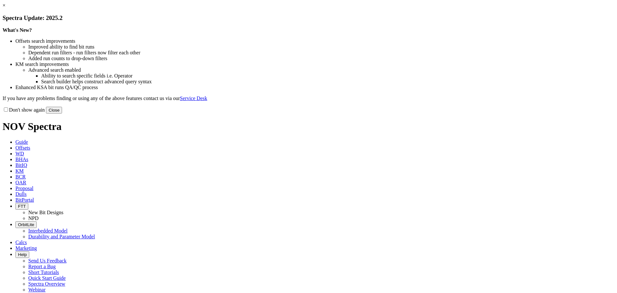 This screenshot has width=617, height=293. I want to click on span: Help, so click(22, 254).